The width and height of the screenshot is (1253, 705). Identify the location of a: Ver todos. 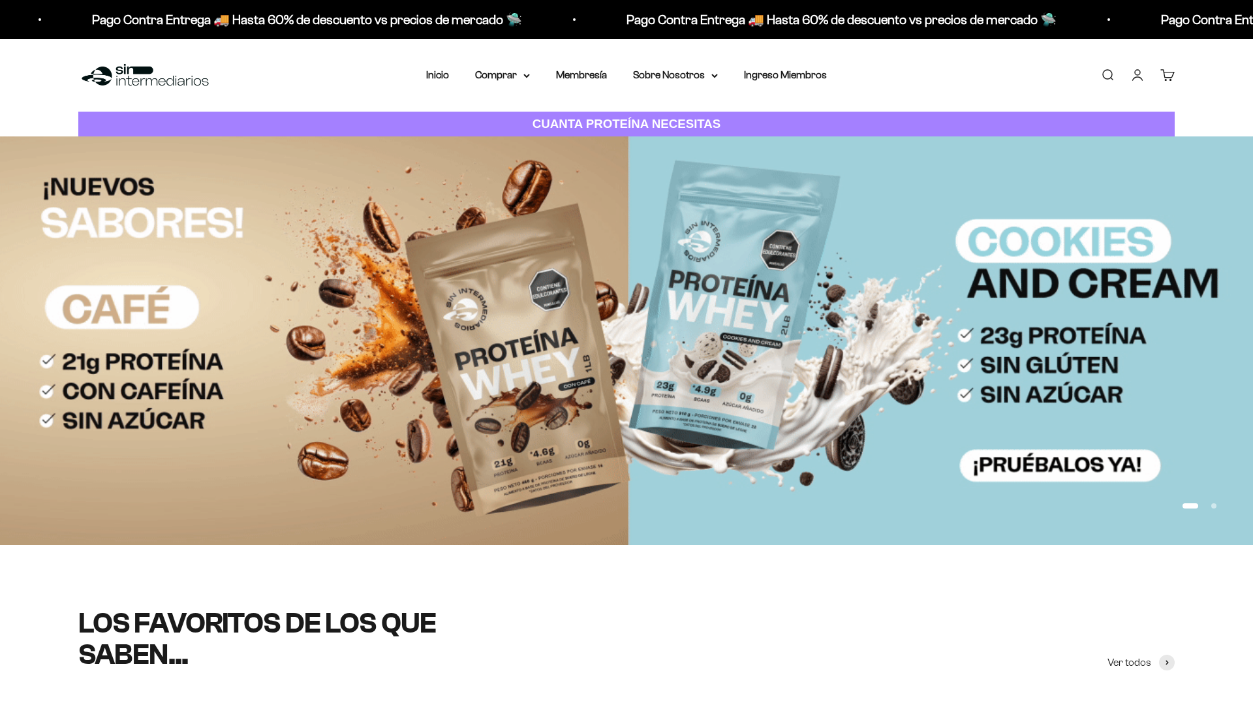
(1140, 662).